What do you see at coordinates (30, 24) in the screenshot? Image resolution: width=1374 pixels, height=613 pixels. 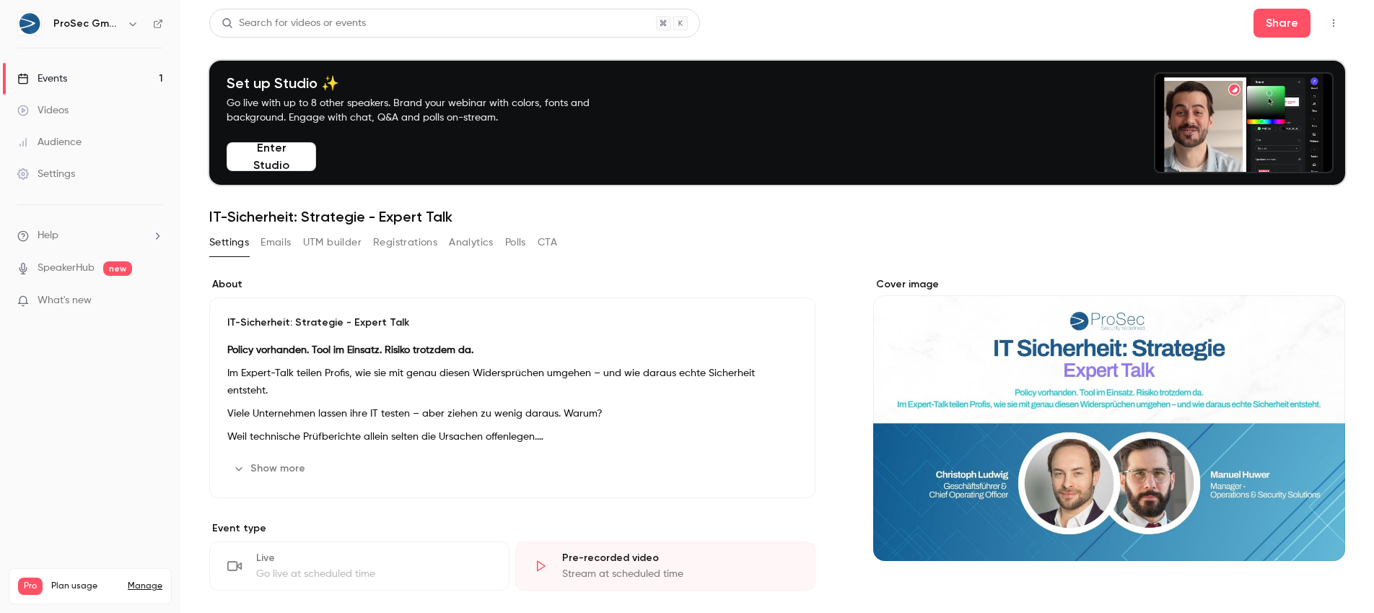 I see `img: ProSec GmbH` at bounding box center [30, 24].